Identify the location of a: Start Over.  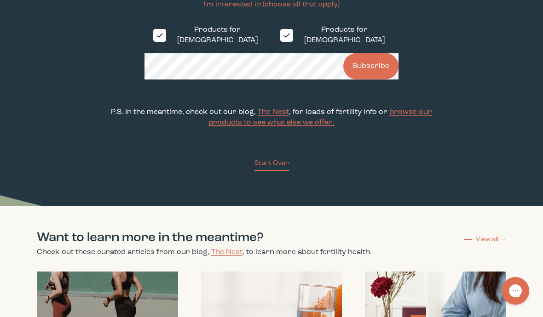
(271, 153).